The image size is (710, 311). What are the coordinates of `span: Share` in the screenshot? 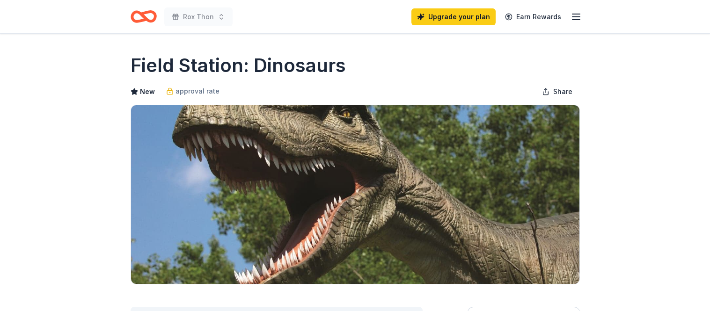 It's located at (562, 92).